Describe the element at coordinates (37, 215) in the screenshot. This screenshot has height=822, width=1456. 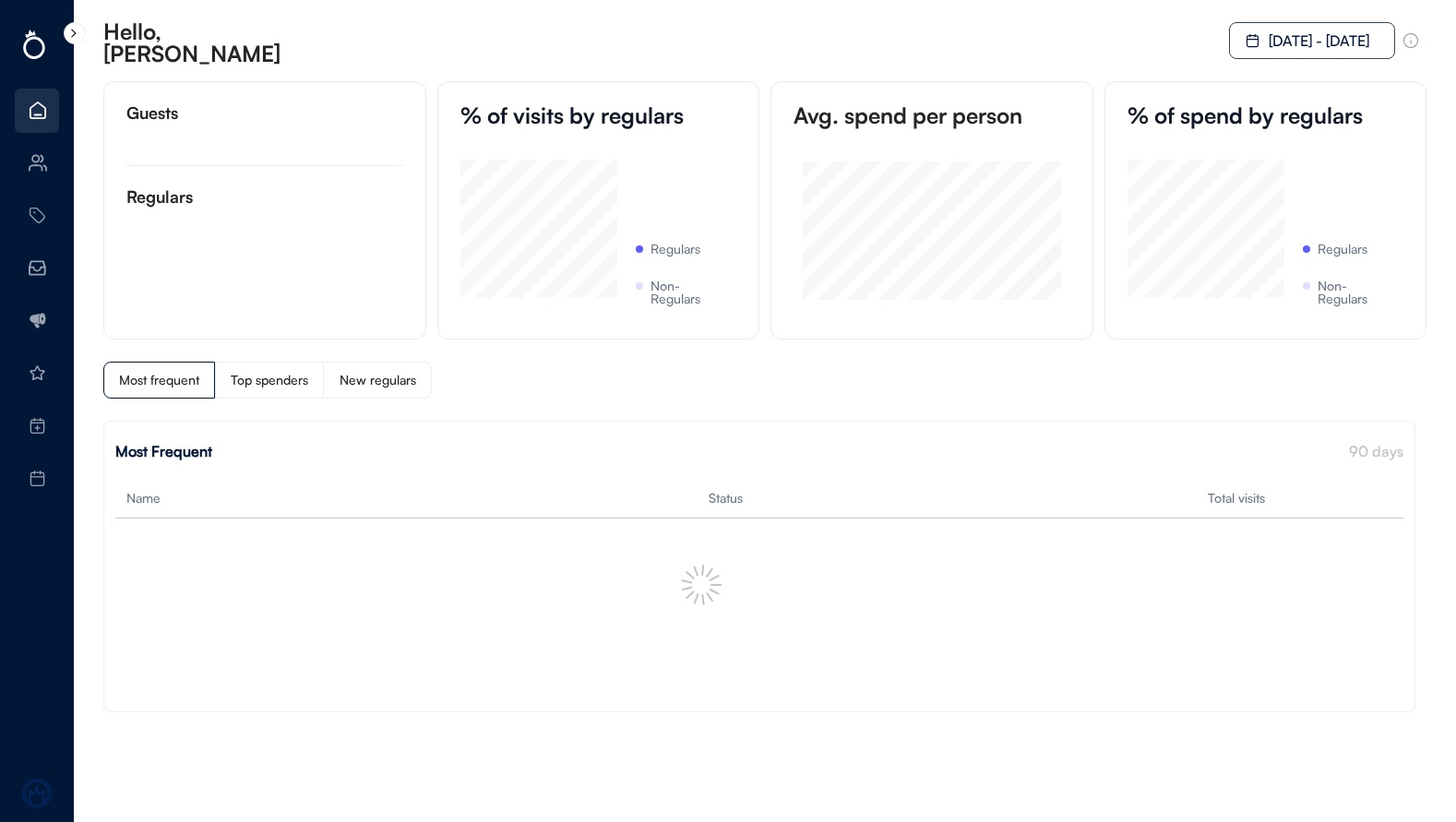
I see `img: Tag%20%281%29.svg` at that location.